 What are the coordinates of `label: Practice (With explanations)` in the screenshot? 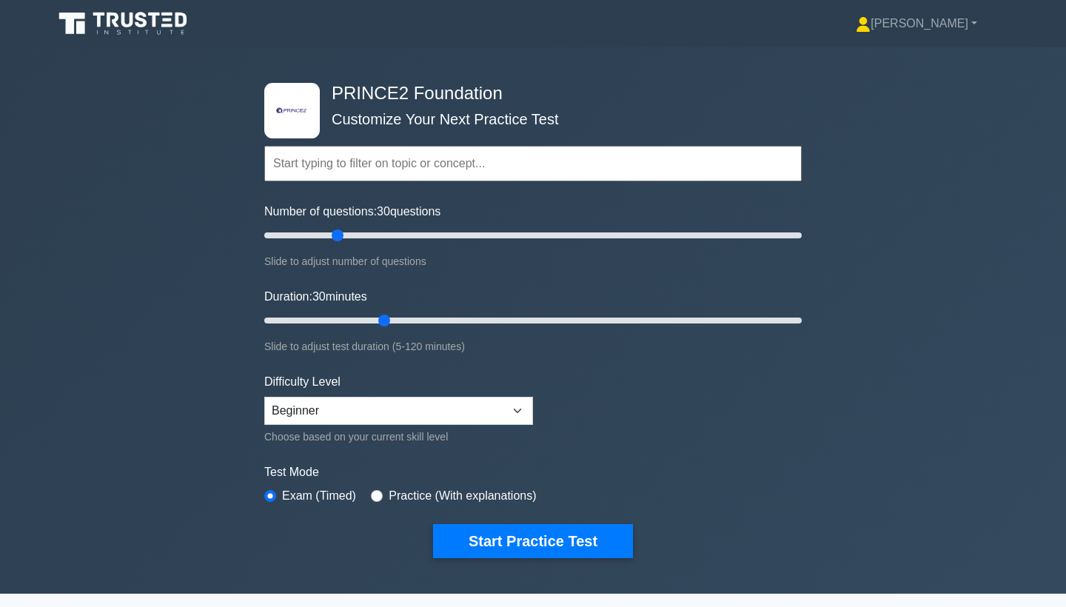 It's located at (462, 496).